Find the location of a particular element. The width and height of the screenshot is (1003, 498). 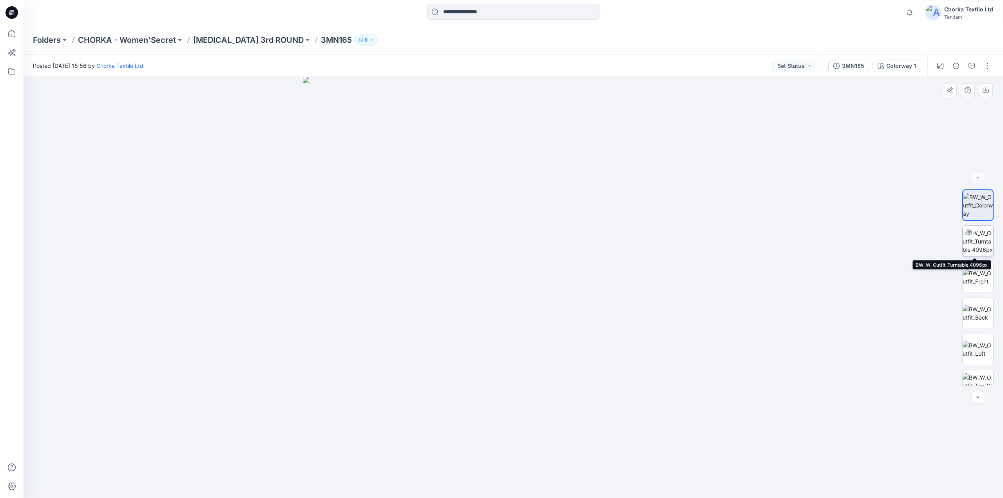

a: CHORKA - Women'Secret is located at coordinates (127, 40).